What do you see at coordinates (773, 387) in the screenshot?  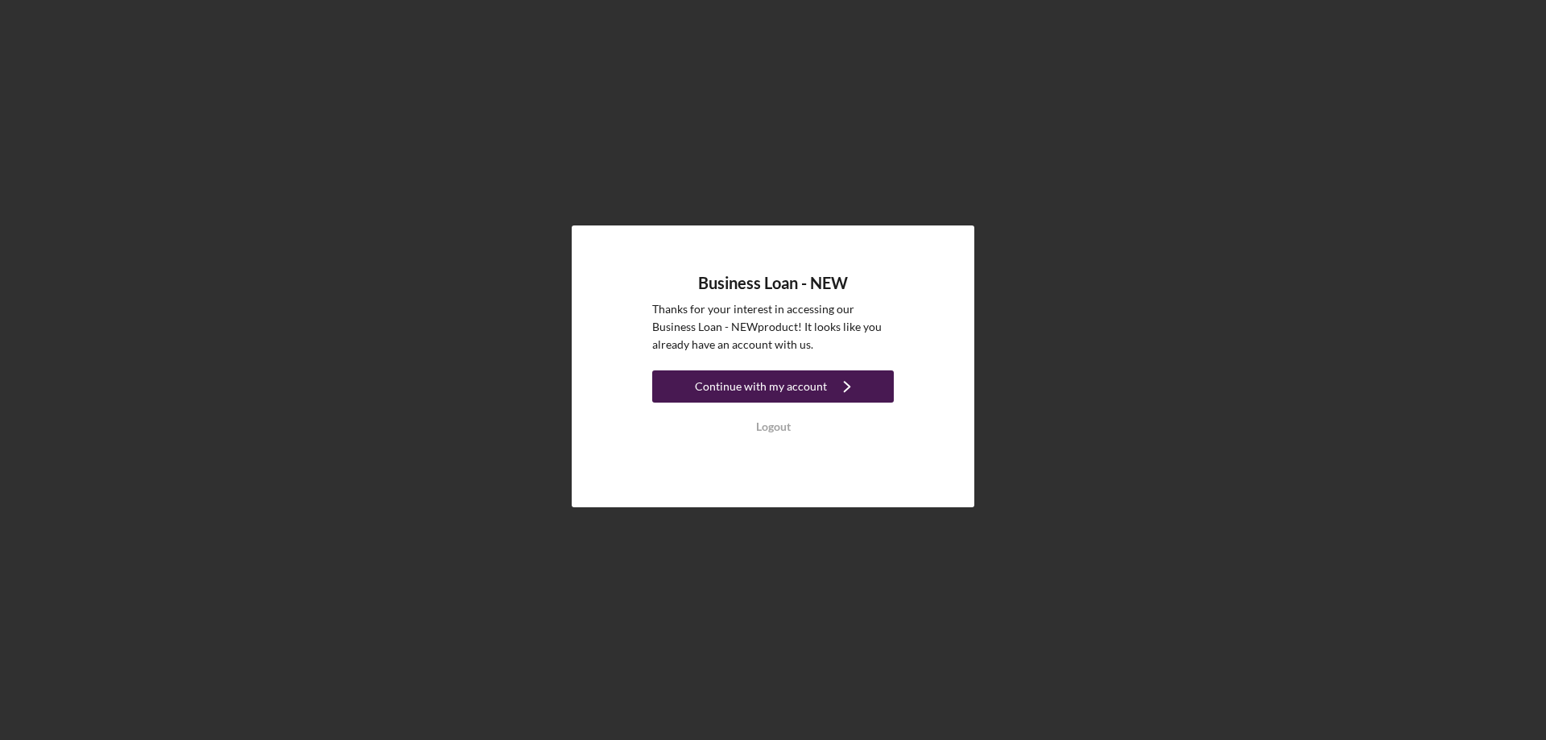 I see `button: Continue with my account` at bounding box center [773, 387].